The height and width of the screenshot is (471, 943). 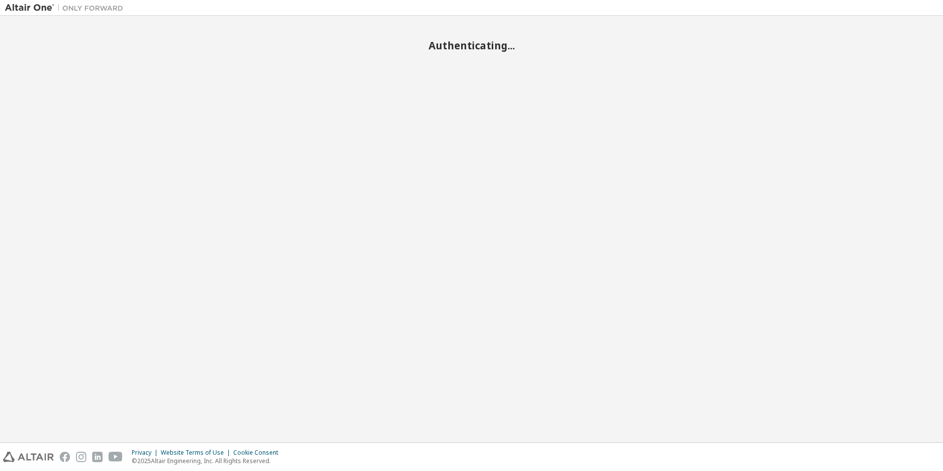 What do you see at coordinates (115, 456) in the screenshot?
I see `img: youtube.svg` at bounding box center [115, 456].